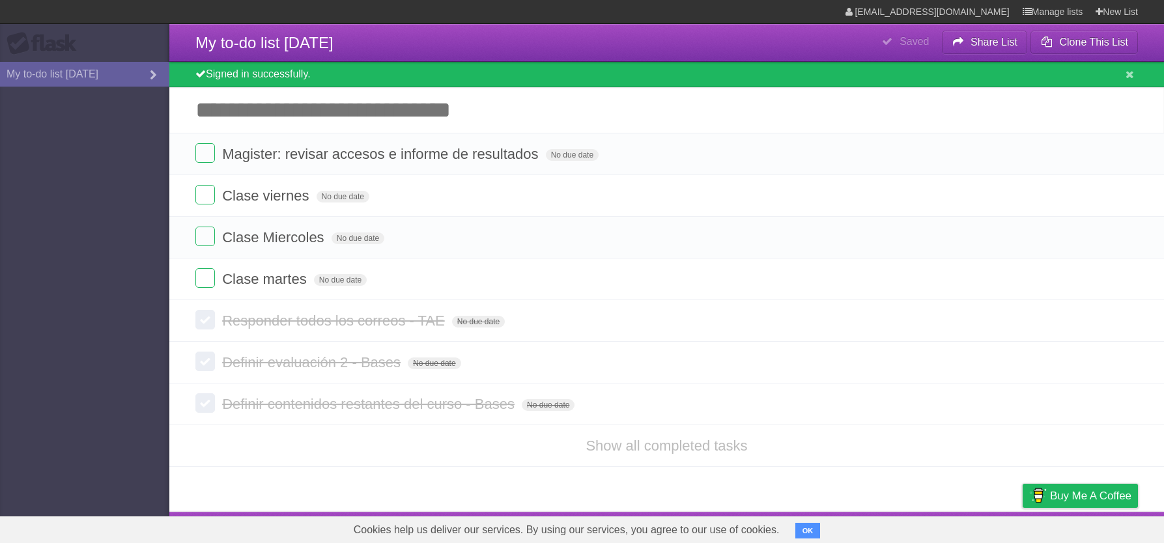 This screenshot has height=543, width=1164. I want to click on div: Flask, so click(46, 44).